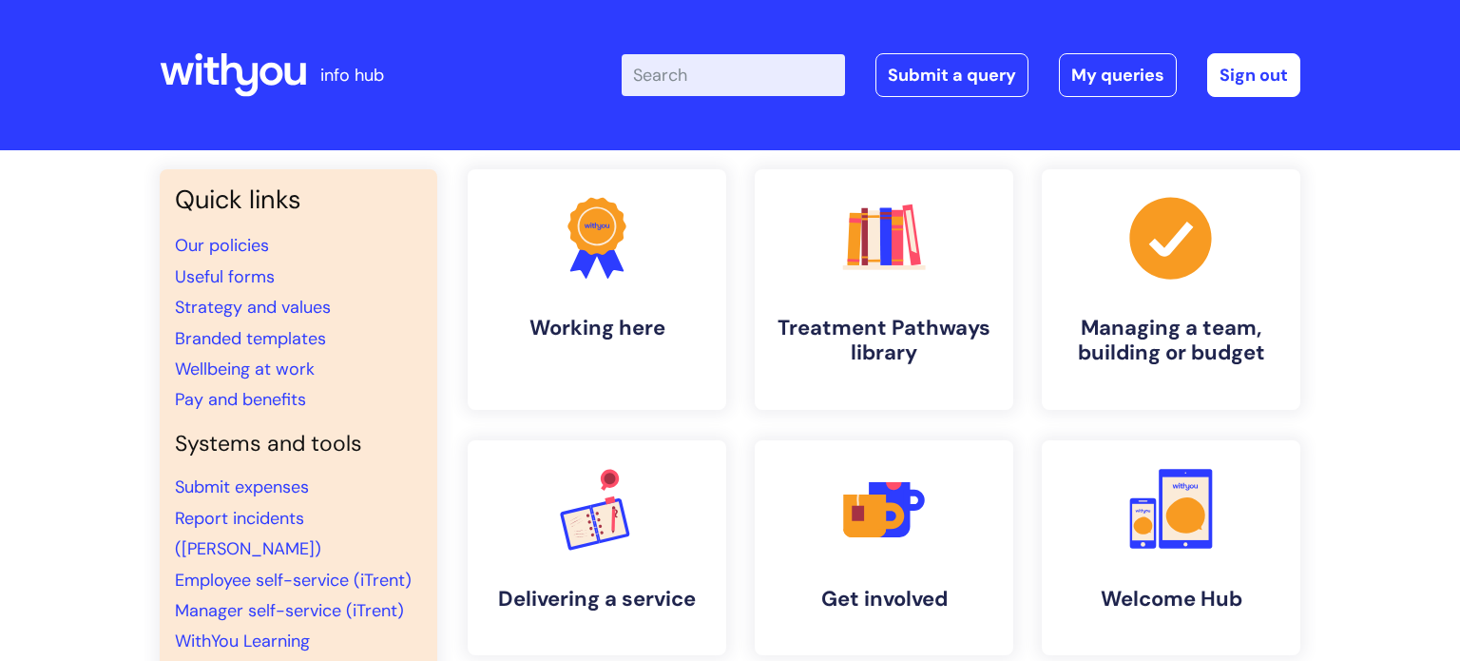 The height and width of the screenshot is (661, 1460). Describe the element at coordinates (298, 444) in the screenshot. I see `h4: Systems and tools` at that location.